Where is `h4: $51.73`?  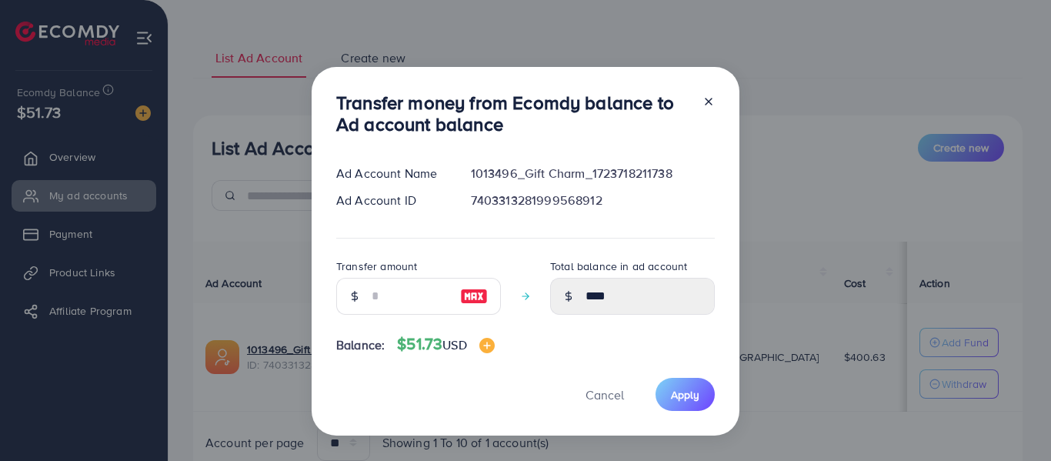 h4: $51.73 is located at coordinates (446, 344).